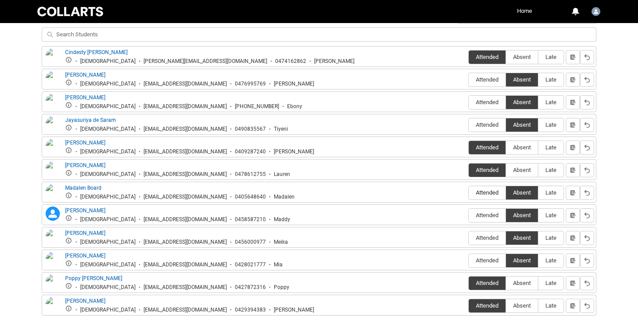  What do you see at coordinates (250, 242) in the screenshot?
I see `div: 0456000977` at bounding box center [250, 242].